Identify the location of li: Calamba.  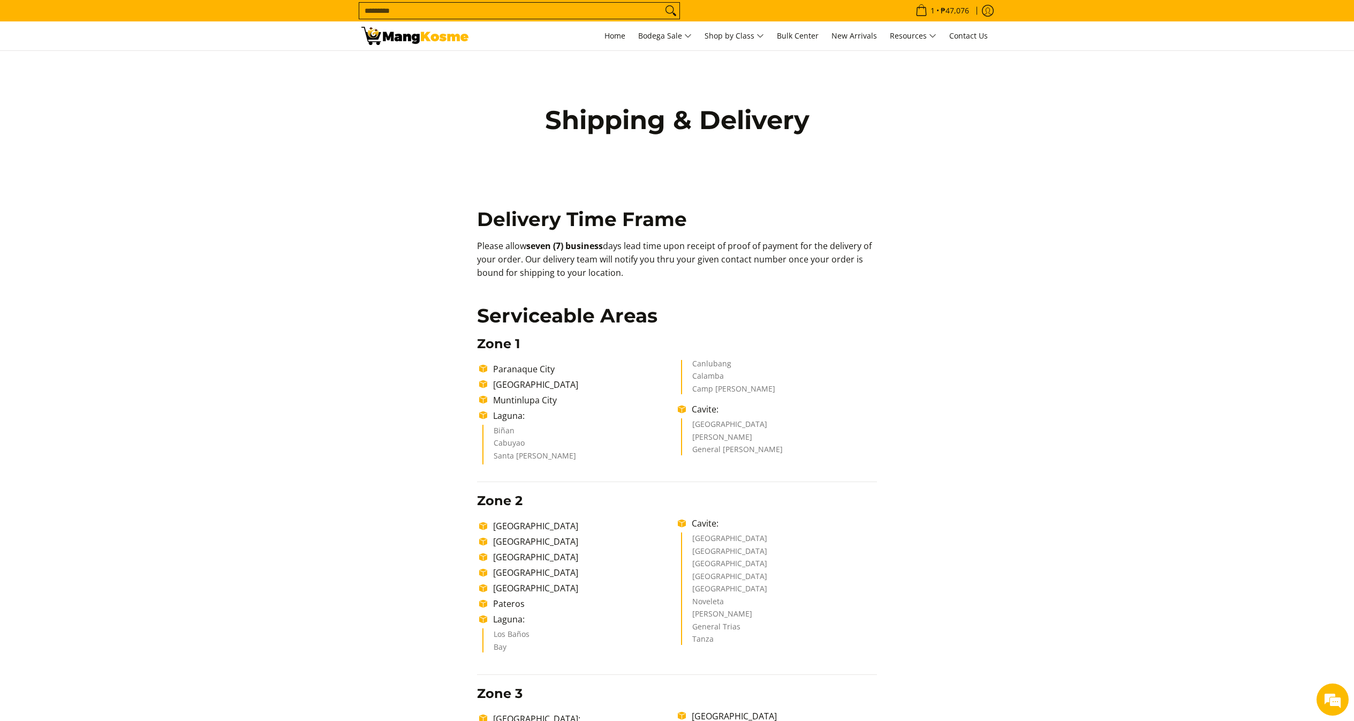
(779, 379).